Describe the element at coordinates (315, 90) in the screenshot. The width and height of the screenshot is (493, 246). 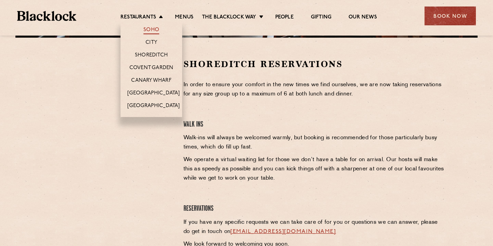
I see `p: In order to ensure your comfort in the new times we find ourselves, we are now taking reservation...` at that location.